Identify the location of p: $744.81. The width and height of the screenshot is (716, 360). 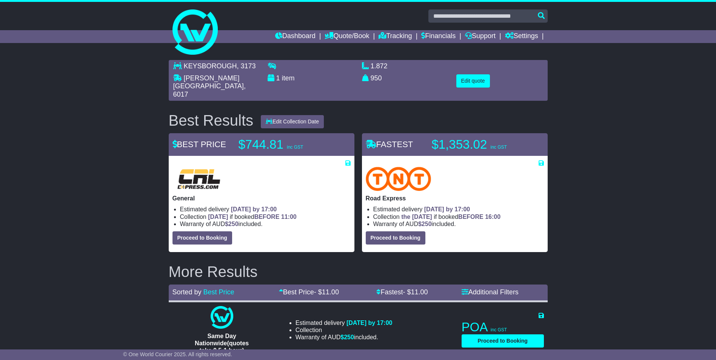
(286, 145).